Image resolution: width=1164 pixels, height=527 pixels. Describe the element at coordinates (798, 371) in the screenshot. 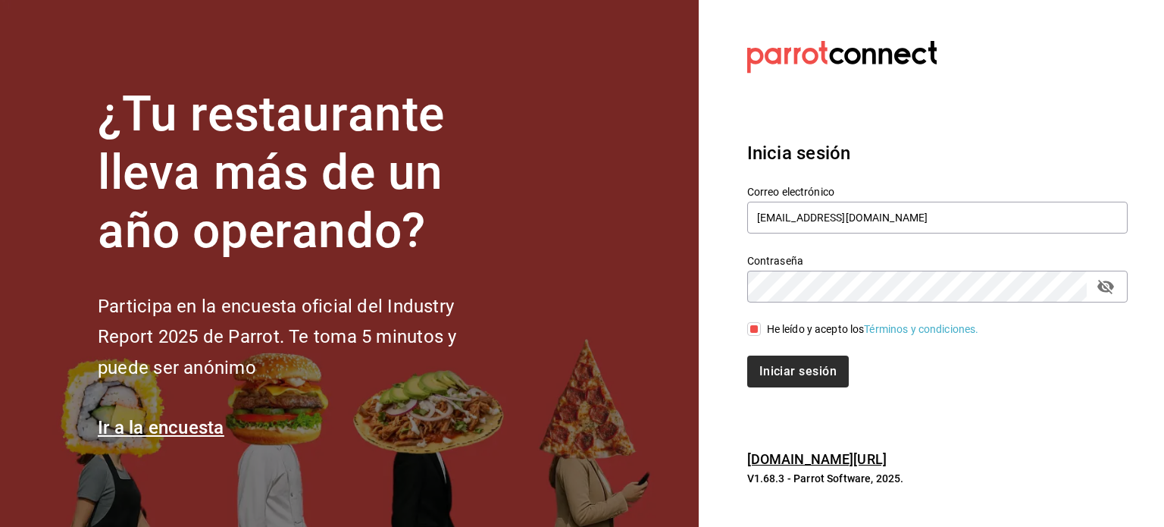

I see `button: Iniciar sesión` at that location.